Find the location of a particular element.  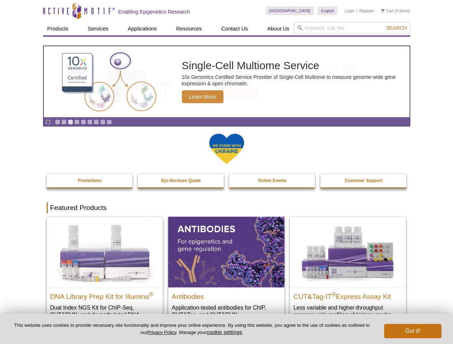

a: Register is located at coordinates (366, 11).